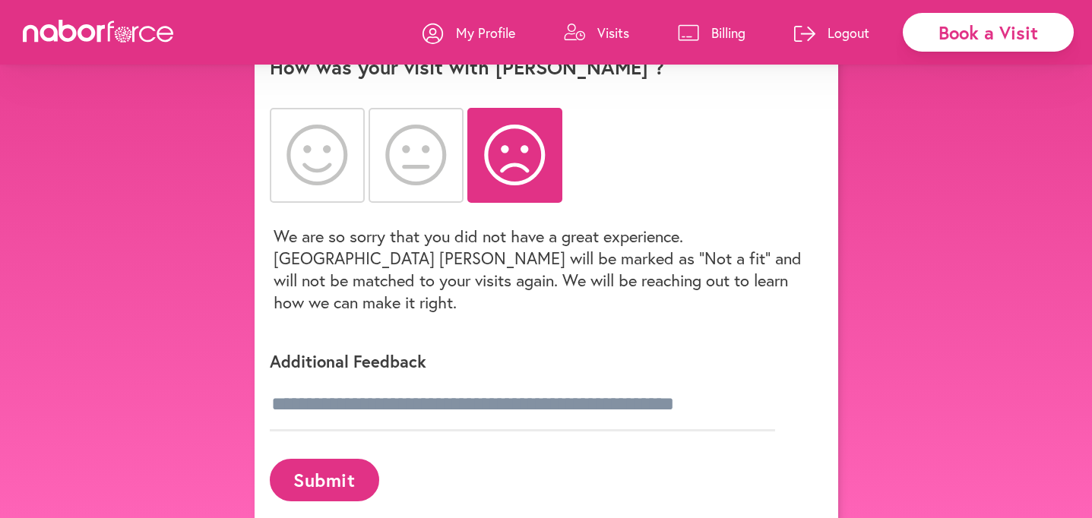 This screenshot has height=518, width=1092. Describe the element at coordinates (536, 361) in the screenshot. I see `p: Additional Feedback` at that location.